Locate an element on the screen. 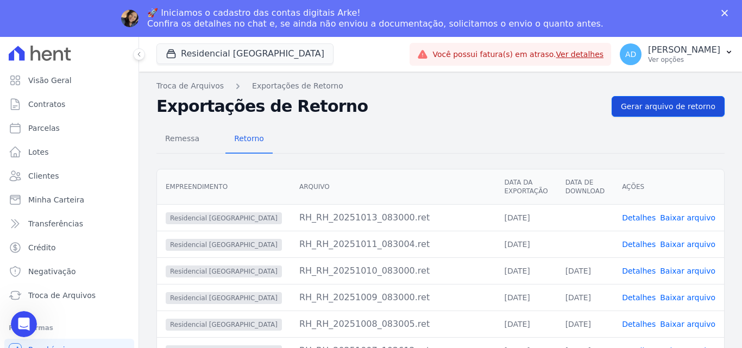 Image resolution: width=742 pixels, height=348 pixels. a: Lotes is located at coordinates (69, 152).